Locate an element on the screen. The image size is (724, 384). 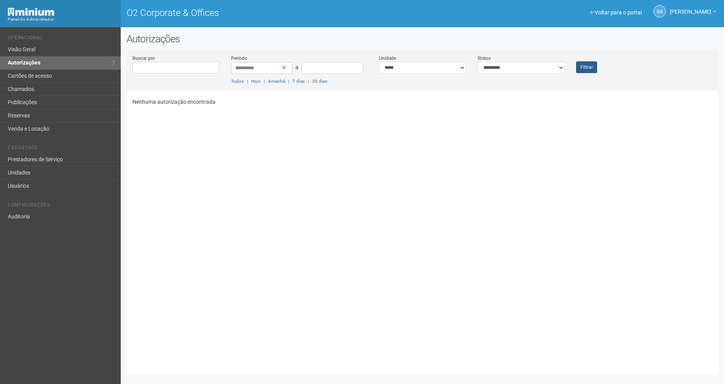
li: Cadastros is located at coordinates (61, 149).